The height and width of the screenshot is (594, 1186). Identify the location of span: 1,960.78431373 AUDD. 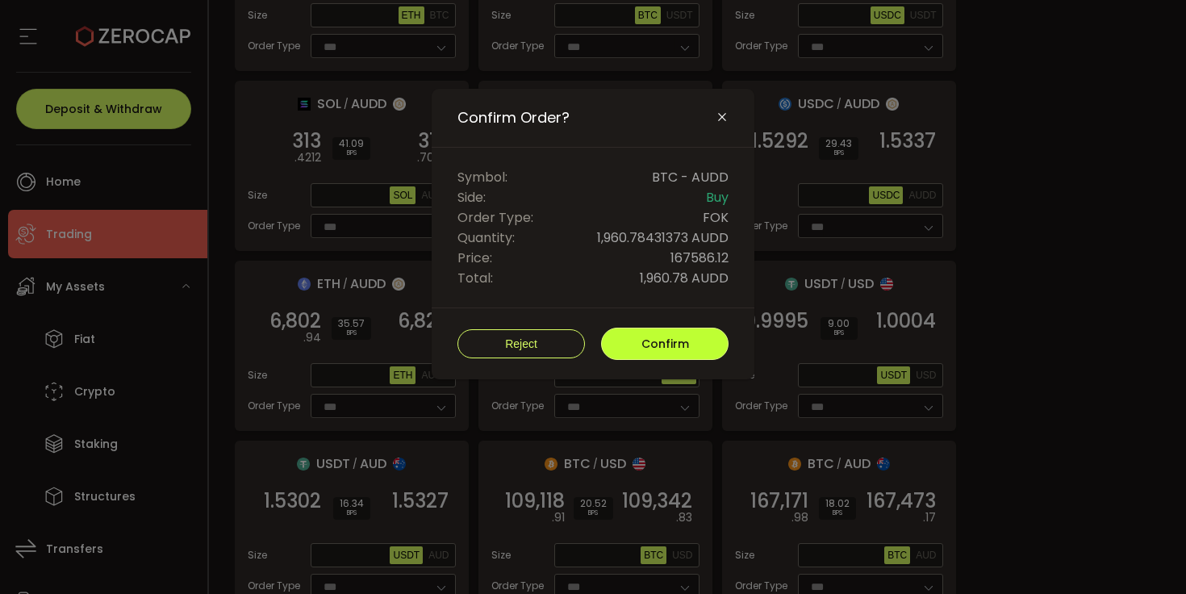
(662, 237).